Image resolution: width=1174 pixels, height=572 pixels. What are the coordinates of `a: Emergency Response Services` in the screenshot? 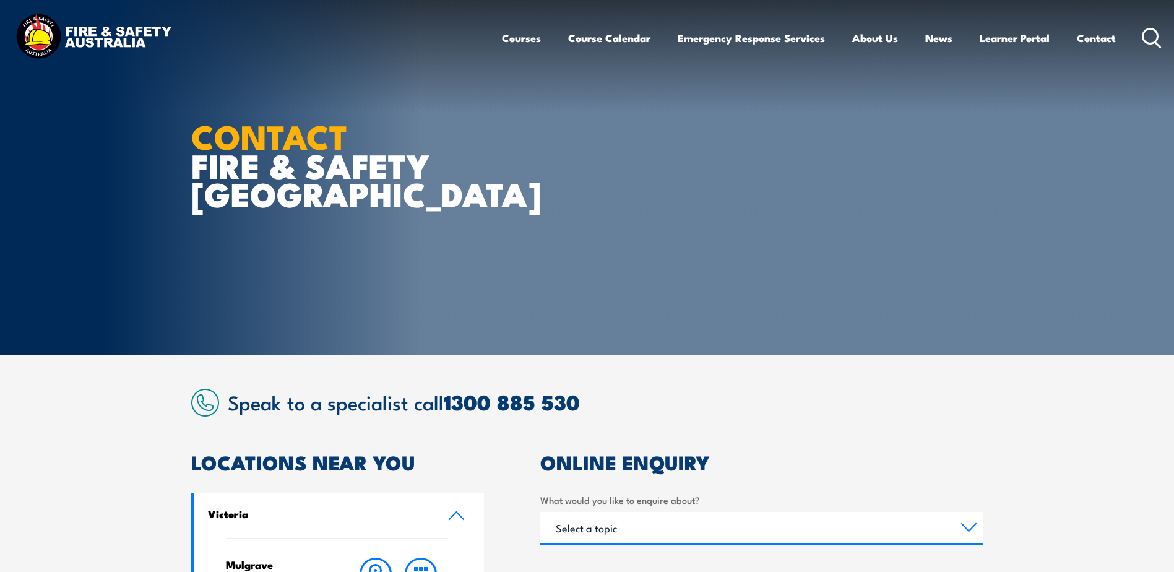 It's located at (751, 38).